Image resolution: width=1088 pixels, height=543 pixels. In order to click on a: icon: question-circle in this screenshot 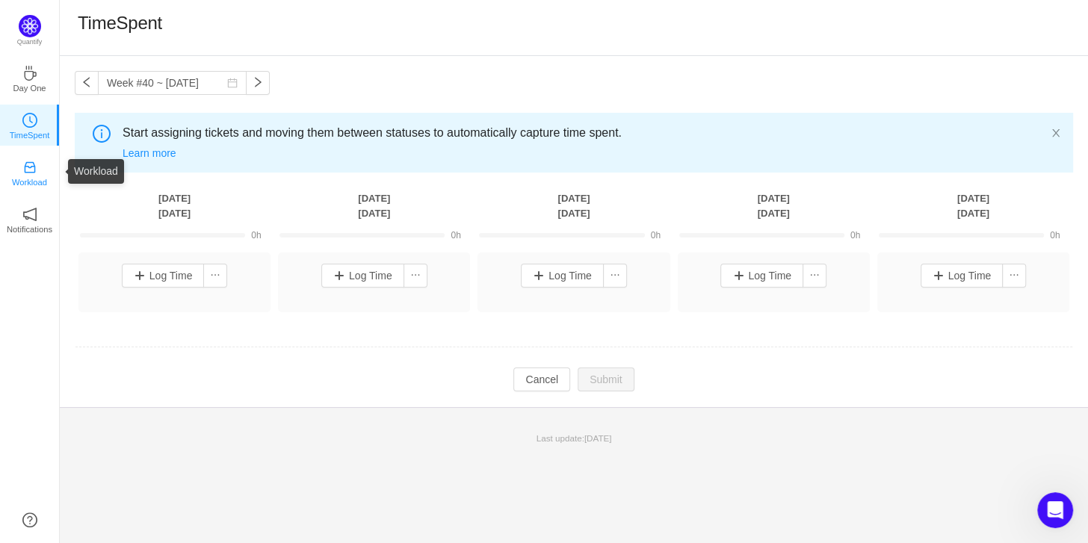, I will do `click(30, 520)`.